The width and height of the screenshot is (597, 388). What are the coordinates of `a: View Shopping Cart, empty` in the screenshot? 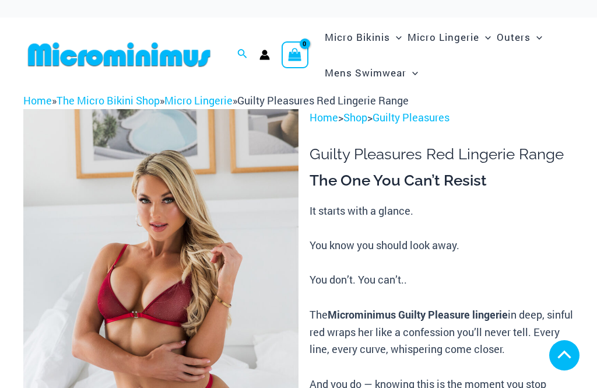 It's located at (295, 55).